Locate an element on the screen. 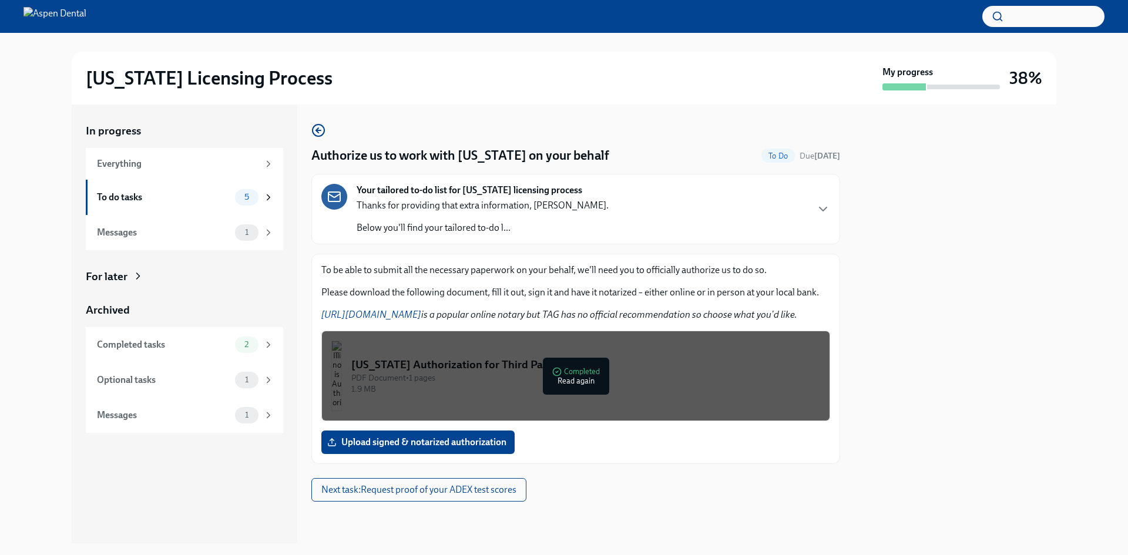 The height and width of the screenshot is (555, 1128). a: For later is located at coordinates (184, 277).